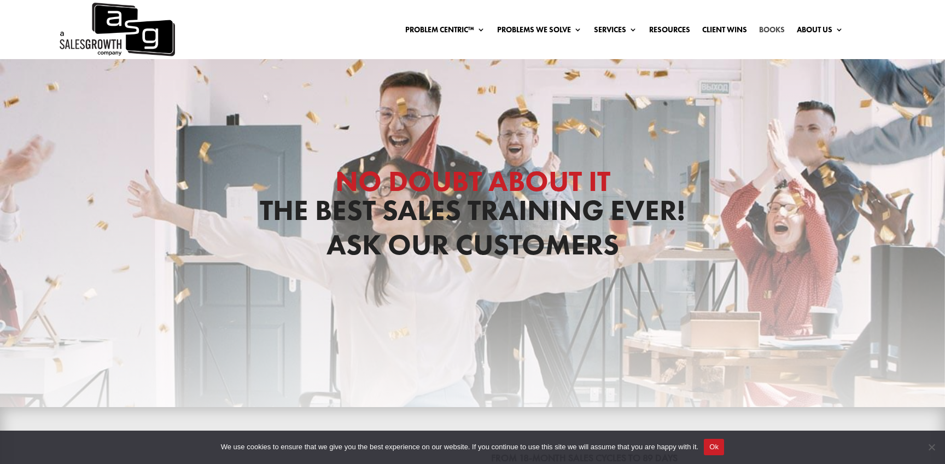 The height and width of the screenshot is (464, 945). What do you see at coordinates (714, 447) in the screenshot?
I see `button: Ok` at bounding box center [714, 447].